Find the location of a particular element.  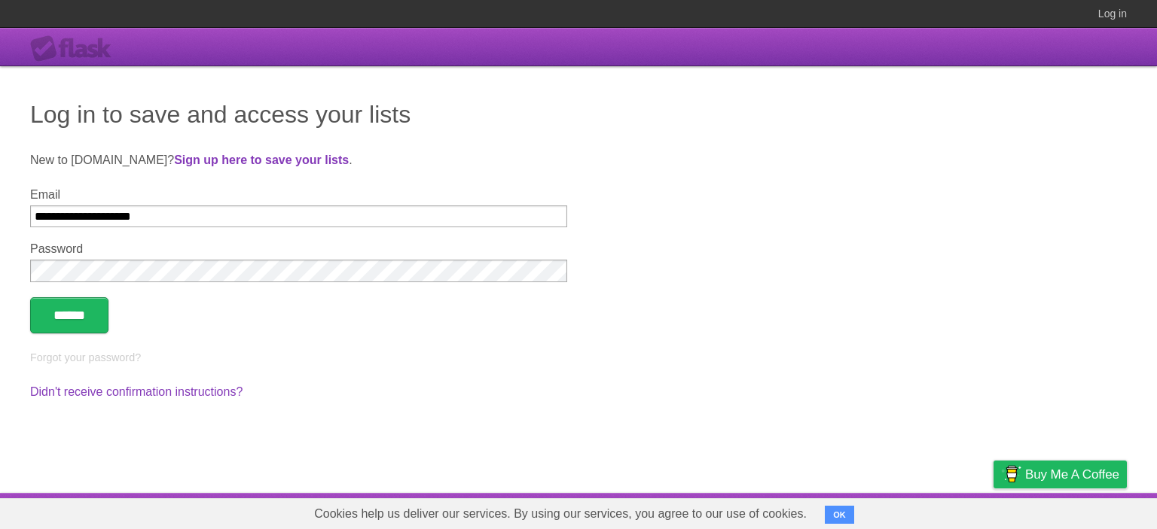

label: Email is located at coordinates (298, 195).